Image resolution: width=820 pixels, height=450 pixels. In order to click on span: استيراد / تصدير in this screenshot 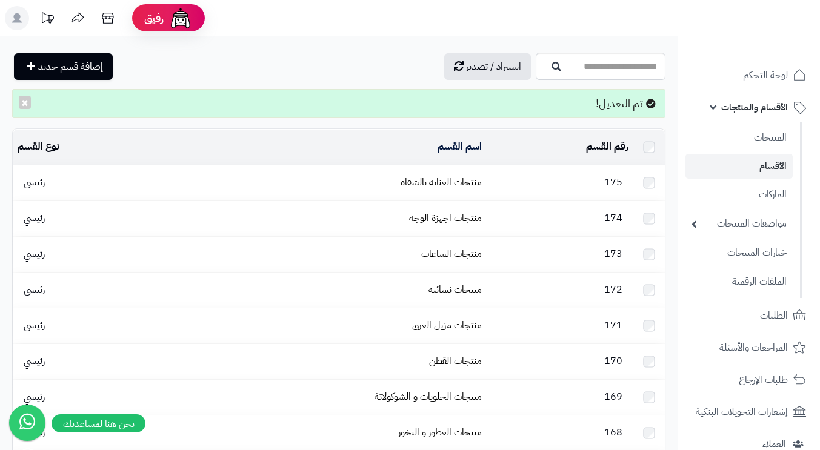, I will do `click(493, 67)`.